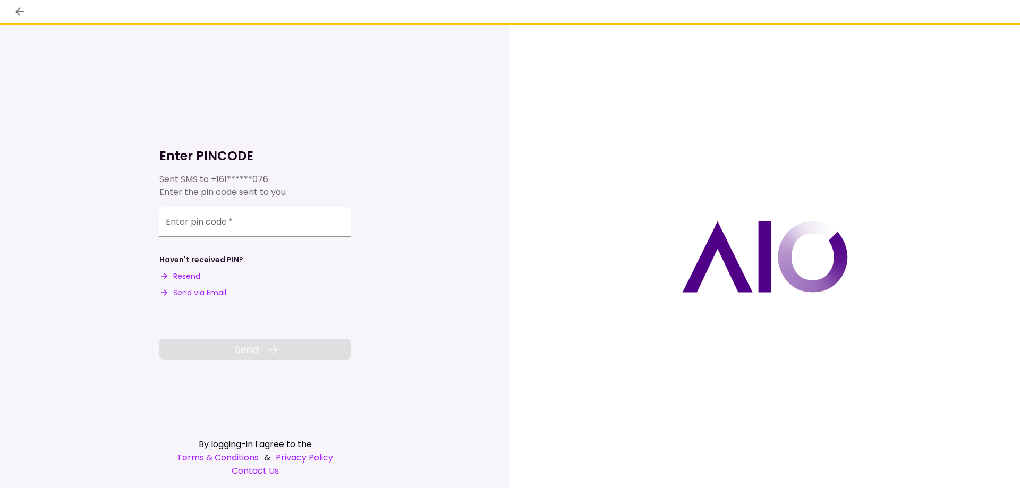  What do you see at coordinates (765, 257) in the screenshot?
I see `img: AIO logo` at bounding box center [765, 257].